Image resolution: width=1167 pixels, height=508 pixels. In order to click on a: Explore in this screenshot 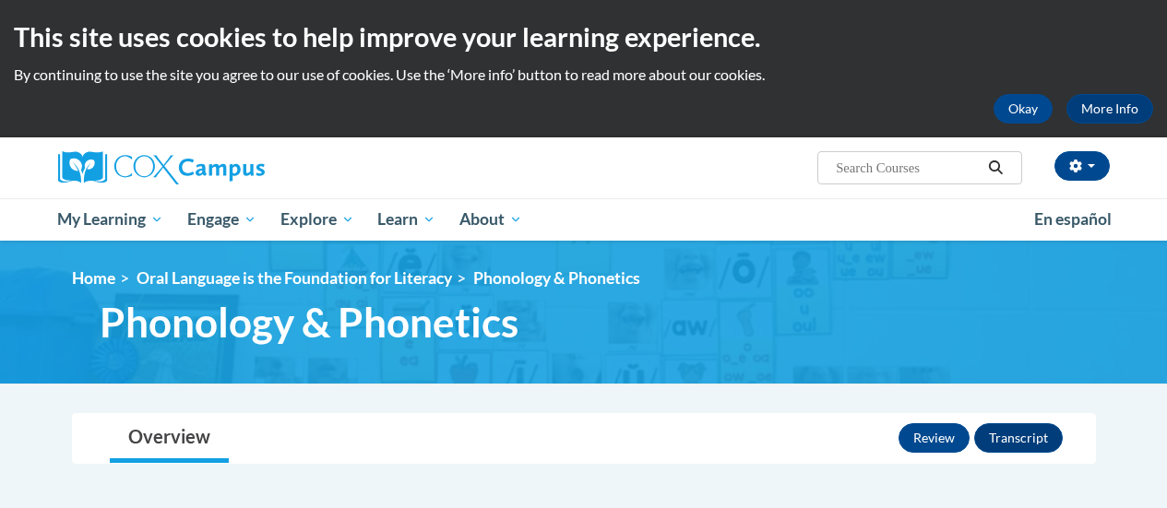, I will do `click(317, 220)`.